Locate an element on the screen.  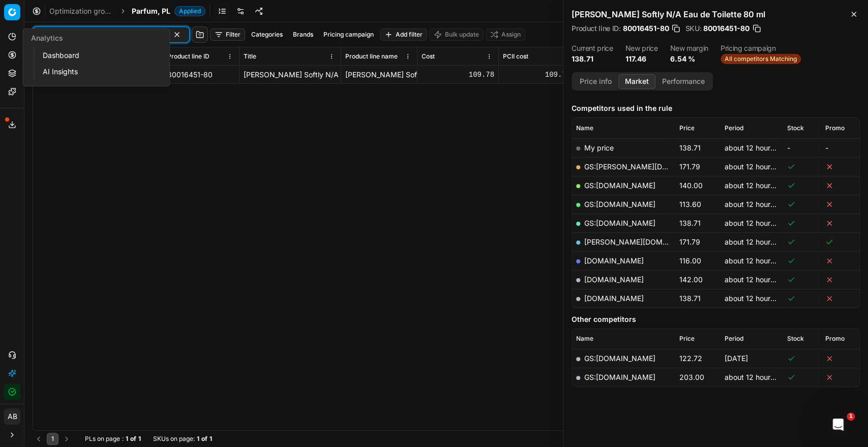
span: PLs on page is located at coordinates (102, 439).